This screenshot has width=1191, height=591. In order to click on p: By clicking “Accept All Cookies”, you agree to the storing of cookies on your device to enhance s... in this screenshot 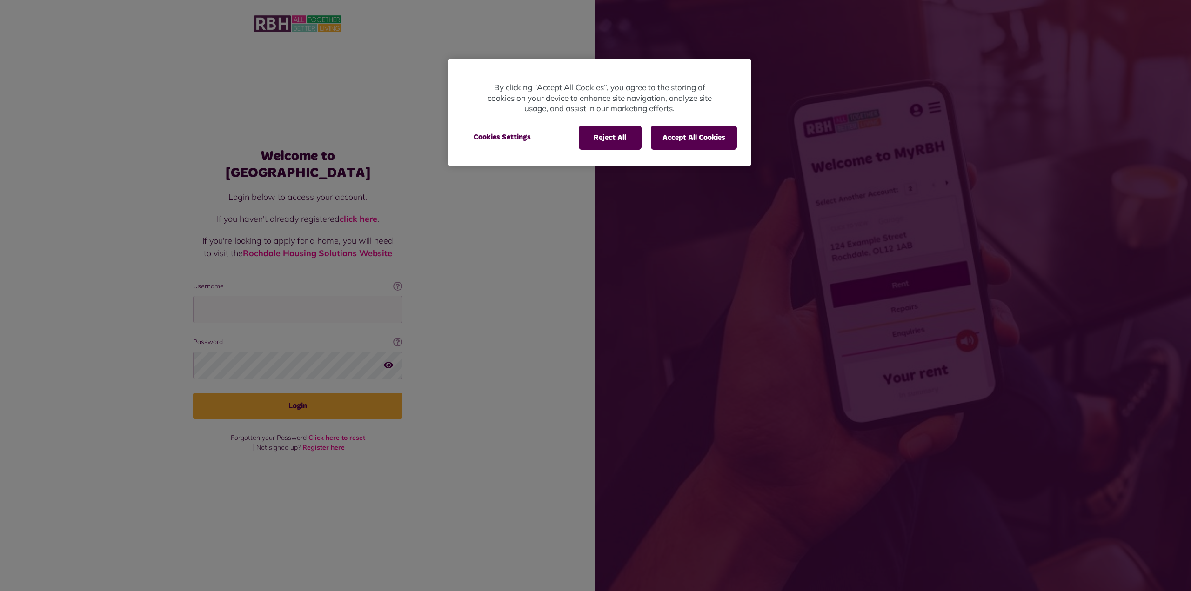, I will do `click(600, 98)`.